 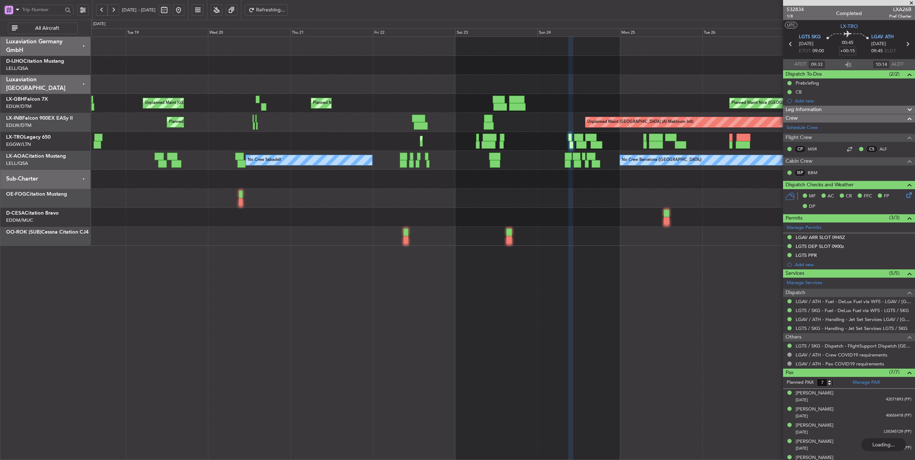 I want to click on span: Pref Charter, so click(x=900, y=16).